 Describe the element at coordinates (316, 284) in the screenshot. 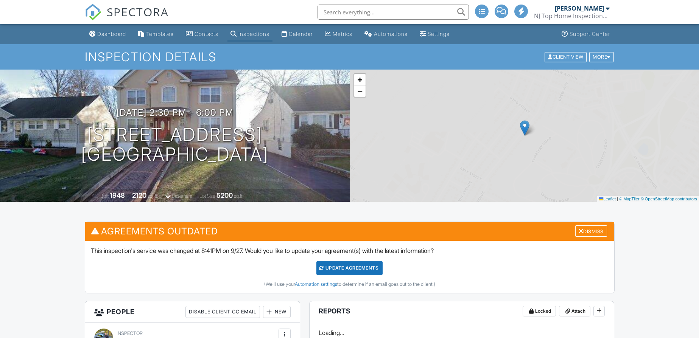

I see `a: Automation settings` at that location.